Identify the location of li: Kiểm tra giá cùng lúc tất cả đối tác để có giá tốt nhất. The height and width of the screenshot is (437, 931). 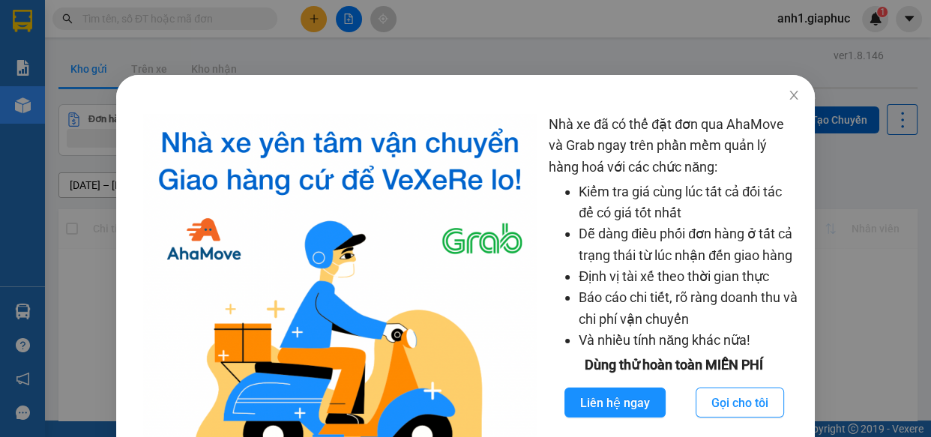
(689, 202).